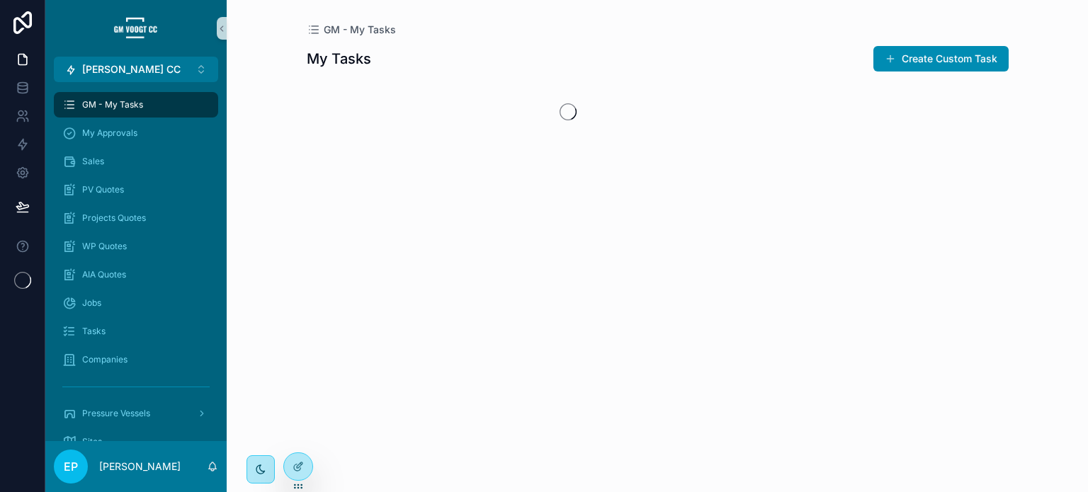 The width and height of the screenshot is (1088, 492). Describe the element at coordinates (136, 414) in the screenshot. I see `a: Pressure Vessels` at that location.